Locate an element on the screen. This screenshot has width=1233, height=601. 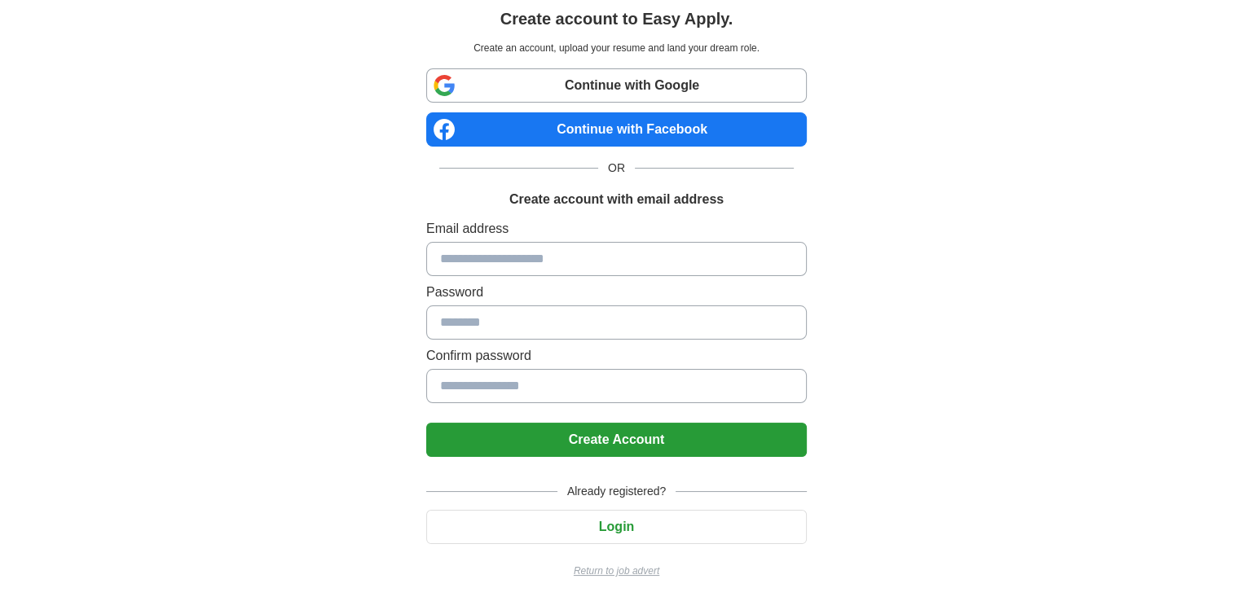
button: Login is located at coordinates (616, 527).